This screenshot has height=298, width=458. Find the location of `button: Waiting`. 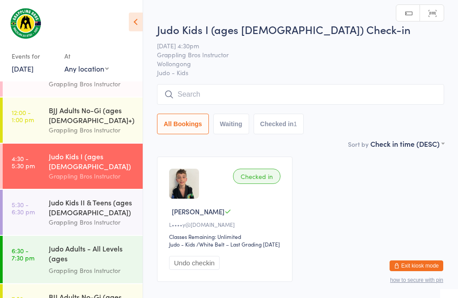

button: Waiting is located at coordinates (231, 124).